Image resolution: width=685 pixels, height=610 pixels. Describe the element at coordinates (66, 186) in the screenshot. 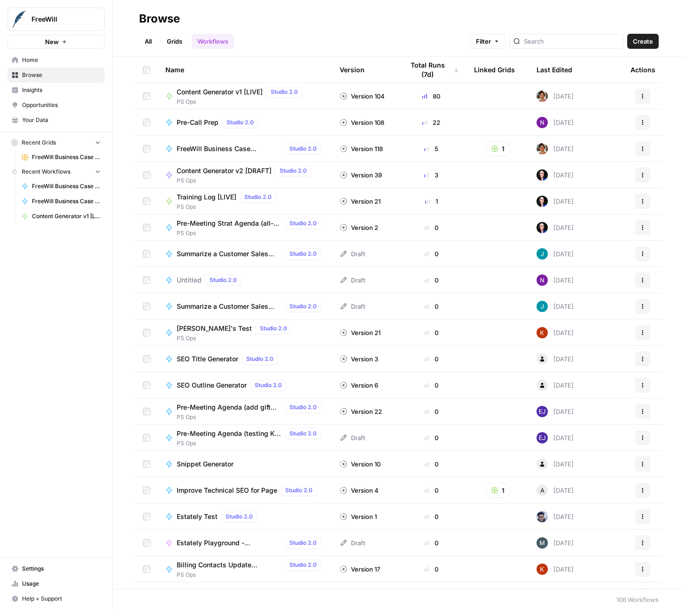

I see `span: FreeWill Business Case Generator v2` at that location.